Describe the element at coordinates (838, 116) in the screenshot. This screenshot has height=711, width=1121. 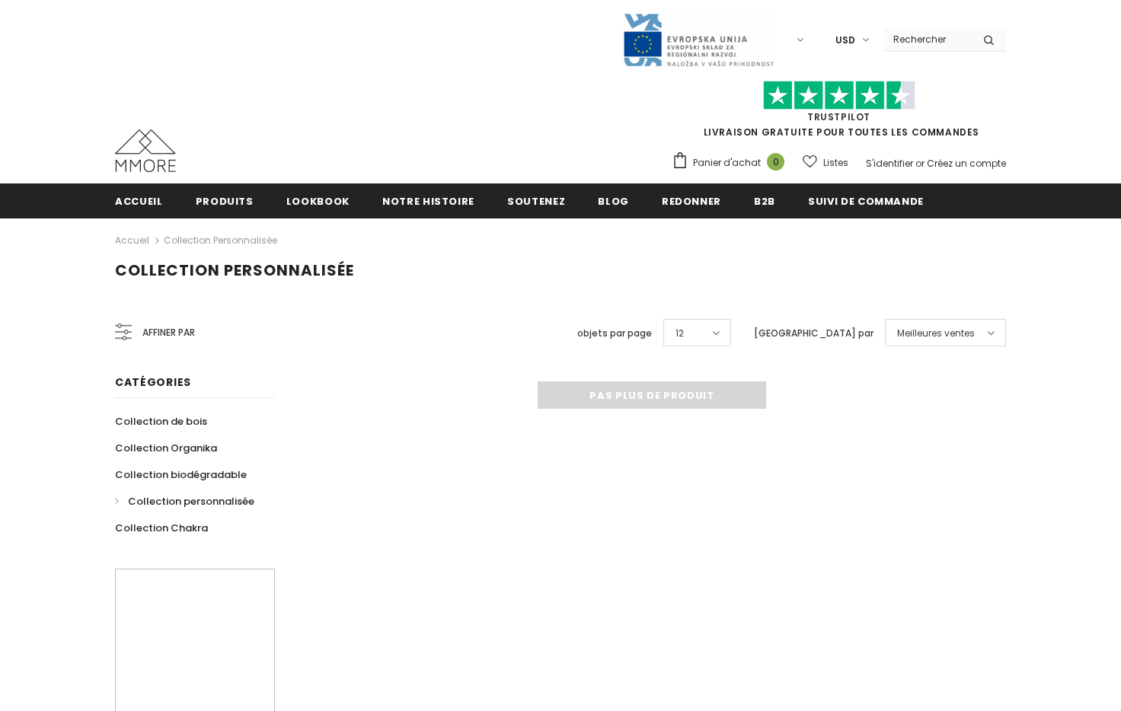
I see `a: TrustPilot` at that location.